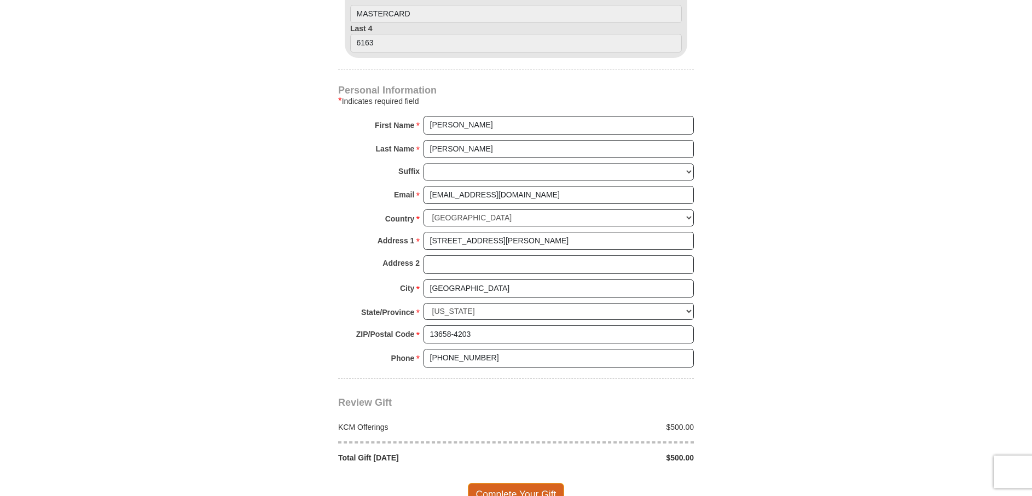  I want to click on strong: Email, so click(404, 195).